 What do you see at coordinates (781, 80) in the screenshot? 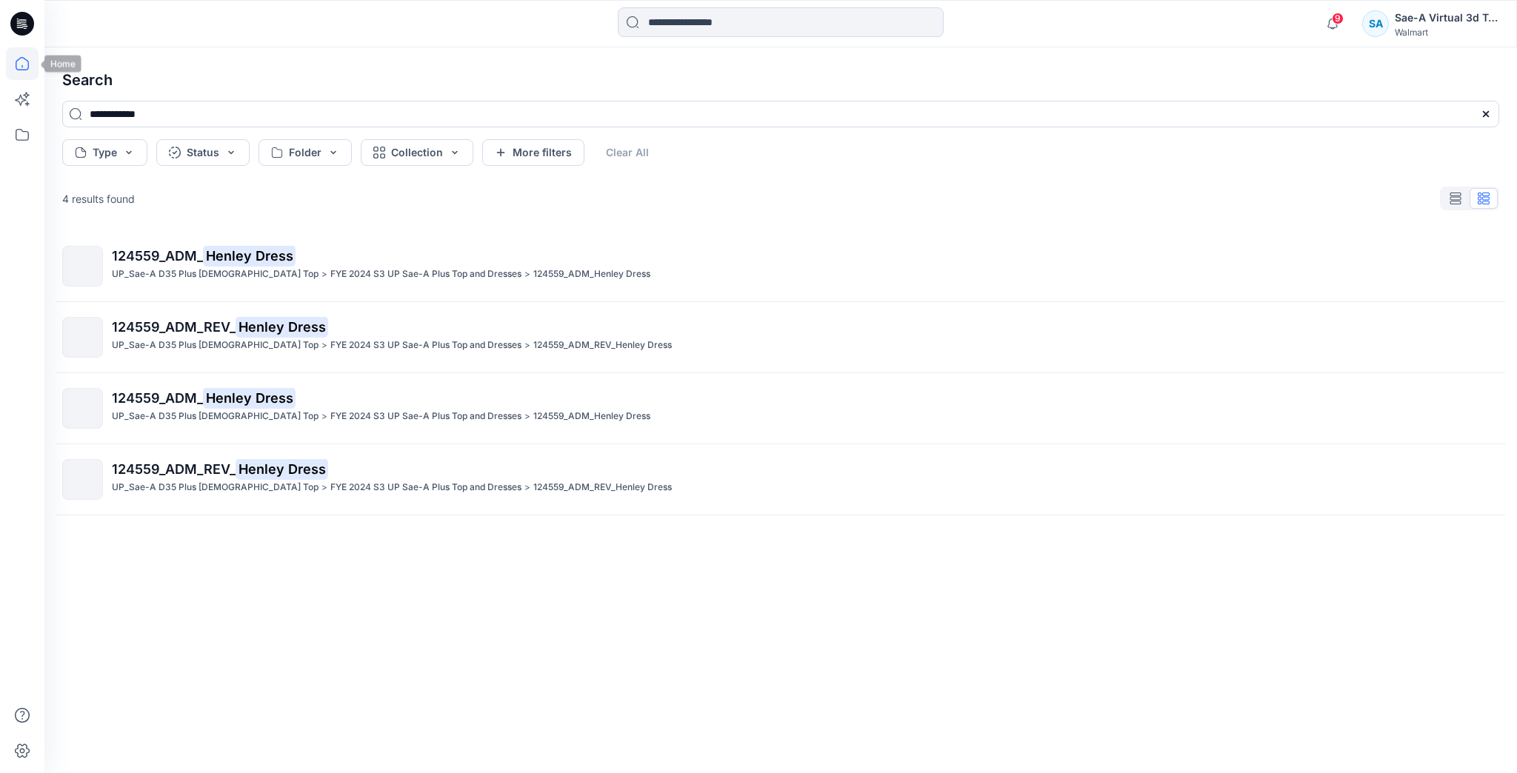
I see `h4: Search` at bounding box center [781, 80].